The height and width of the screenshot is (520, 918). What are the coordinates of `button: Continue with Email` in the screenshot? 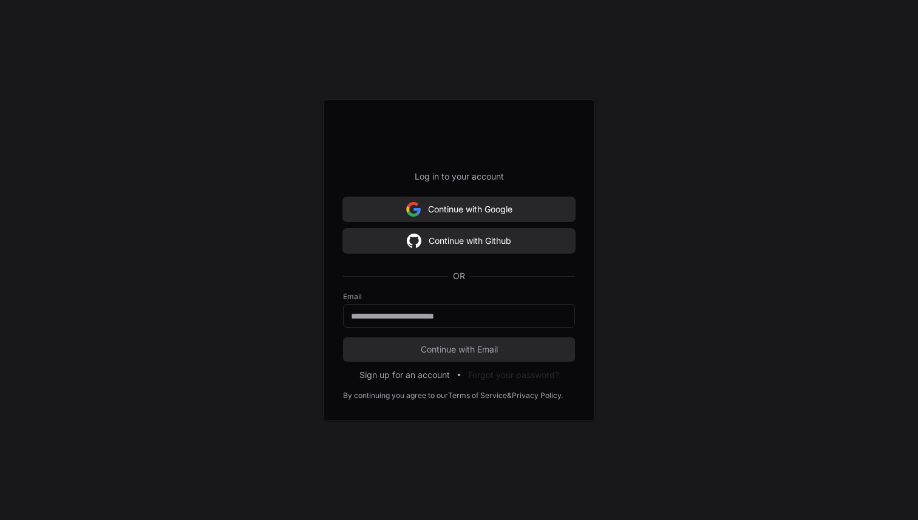 It's located at (459, 350).